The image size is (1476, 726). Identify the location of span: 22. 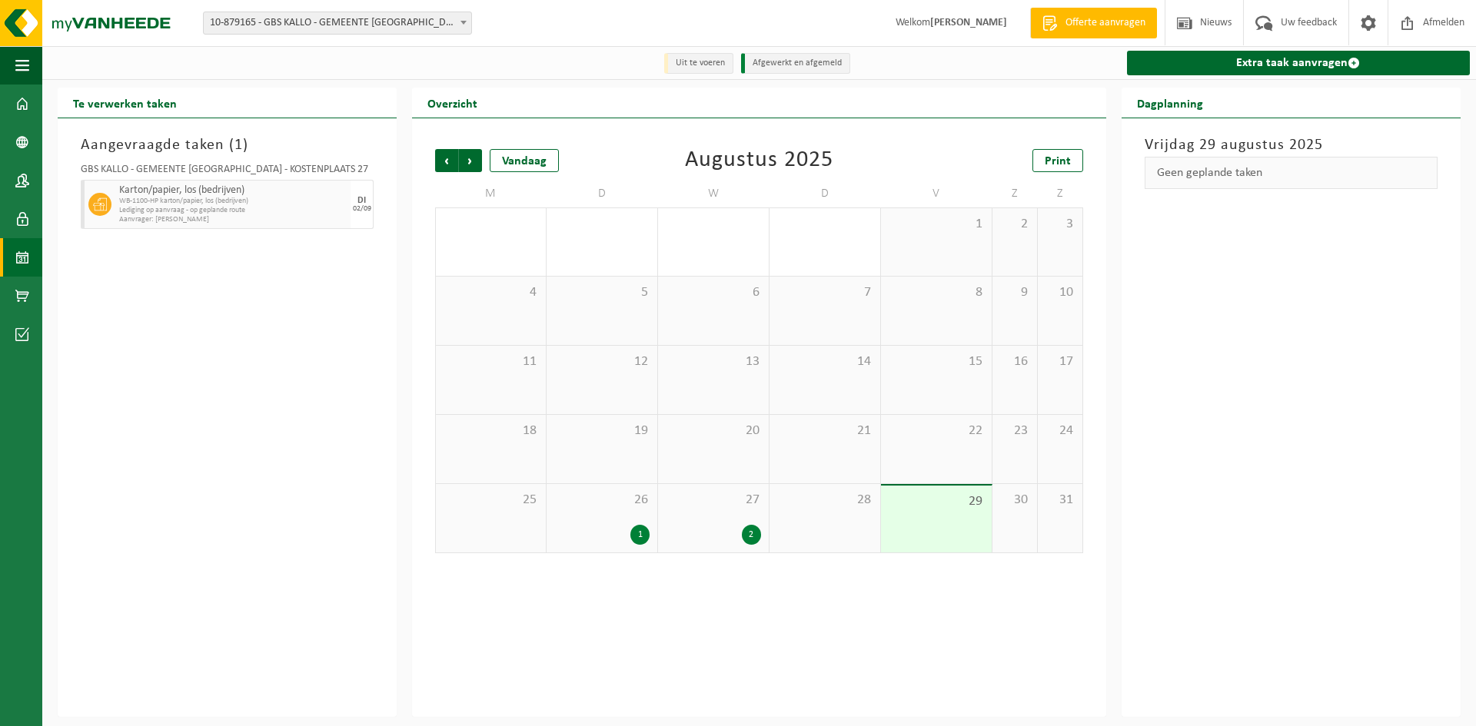
(936, 431).